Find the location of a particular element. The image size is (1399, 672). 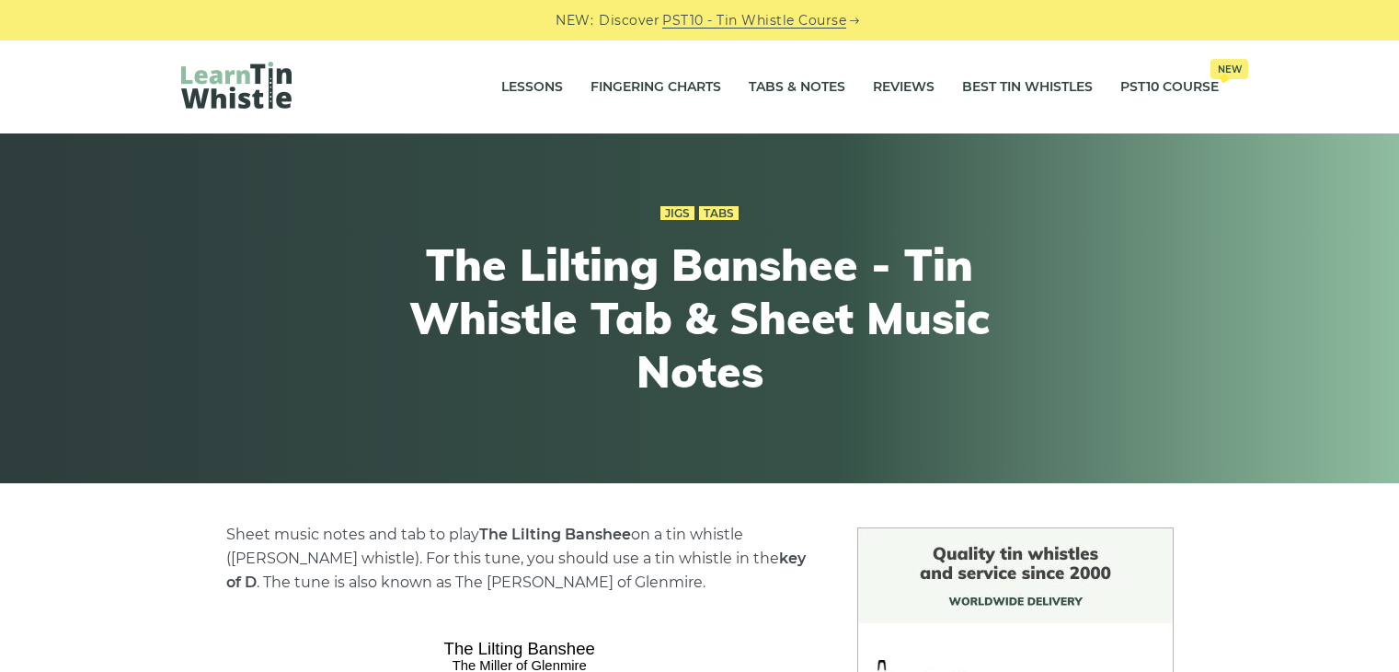

a: PST10 CourseNew is located at coordinates (1169, 87).